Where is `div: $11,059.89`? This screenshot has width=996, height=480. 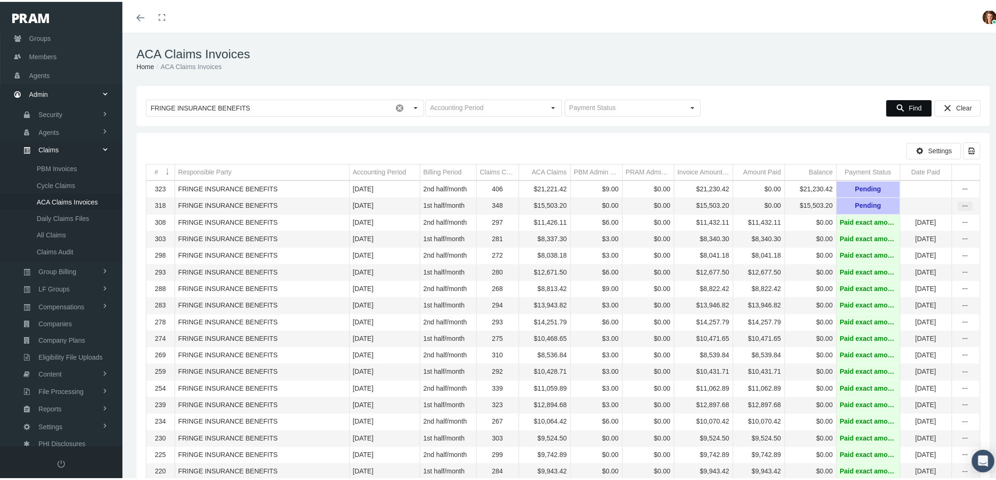
div: $11,059.89 is located at coordinates (544, 387).